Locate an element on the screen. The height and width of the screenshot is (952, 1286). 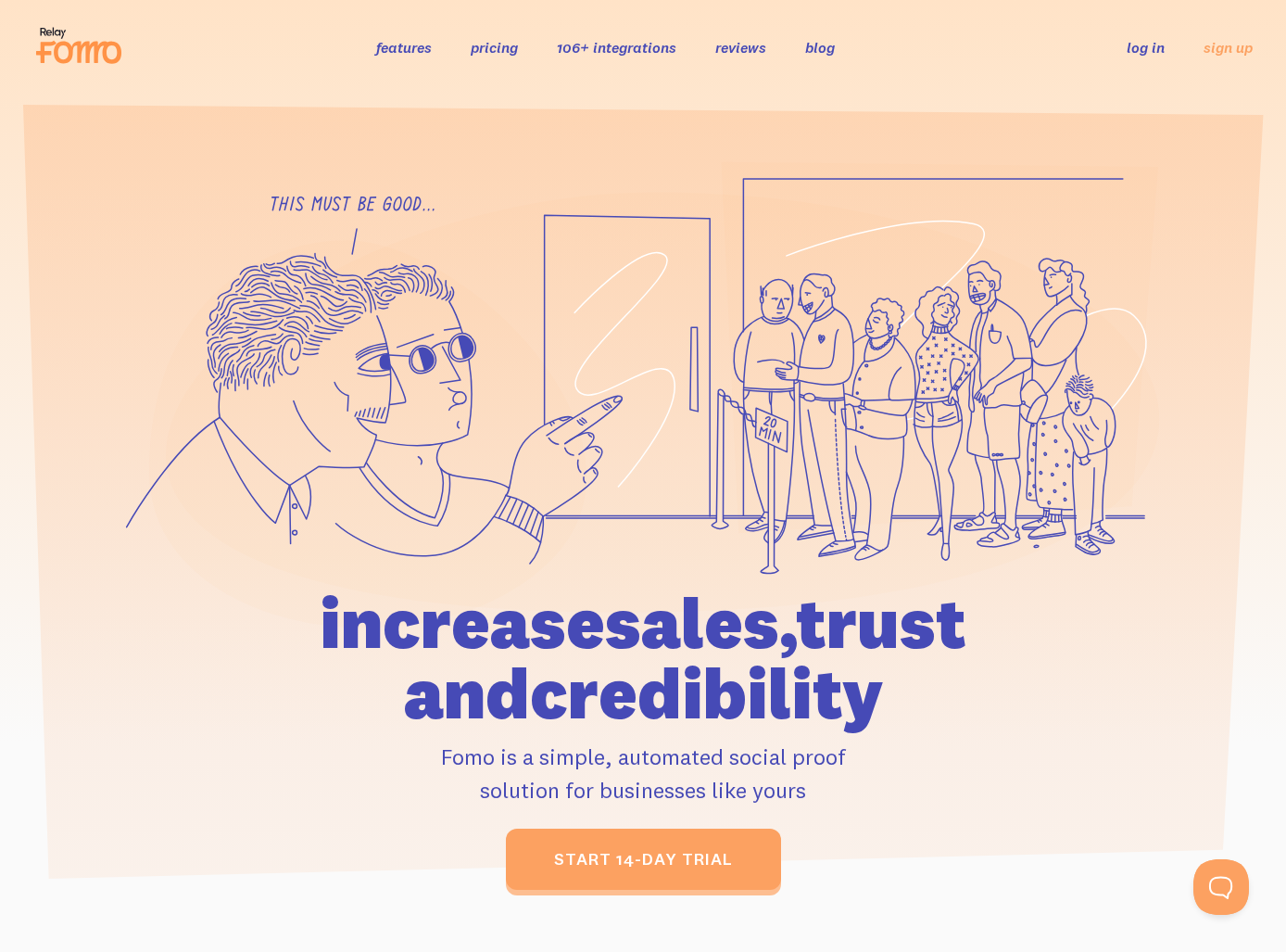
a: features is located at coordinates (404, 47).